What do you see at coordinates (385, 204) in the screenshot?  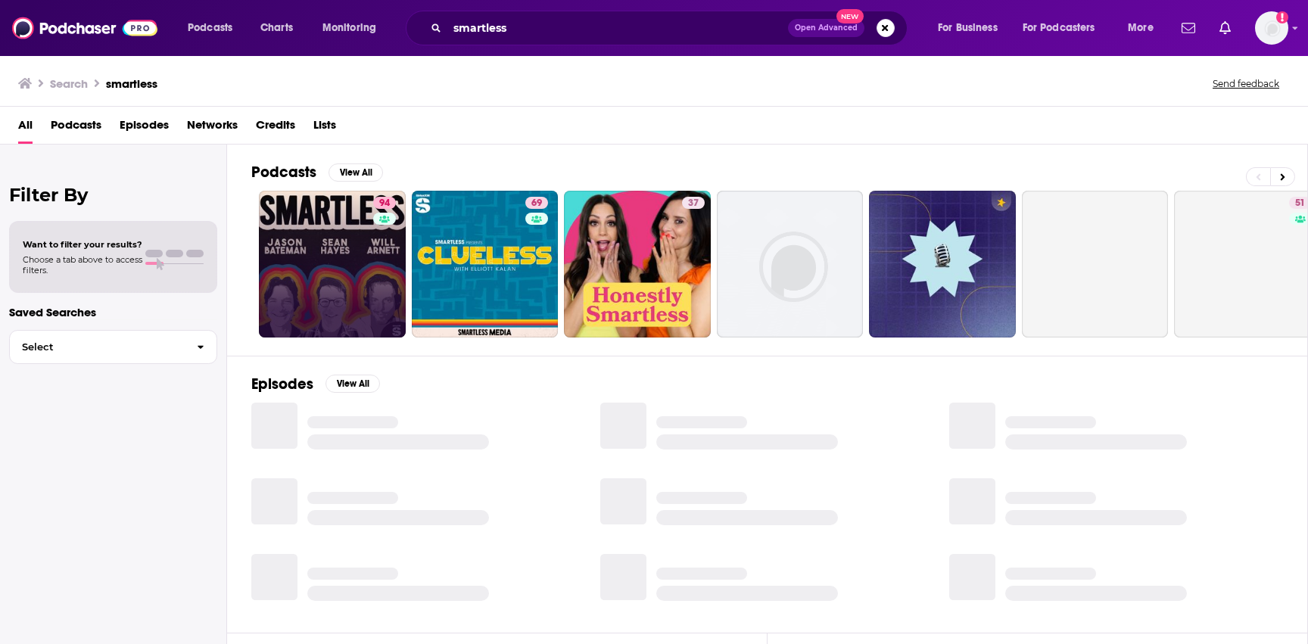 I see `span: 94` at bounding box center [385, 204].